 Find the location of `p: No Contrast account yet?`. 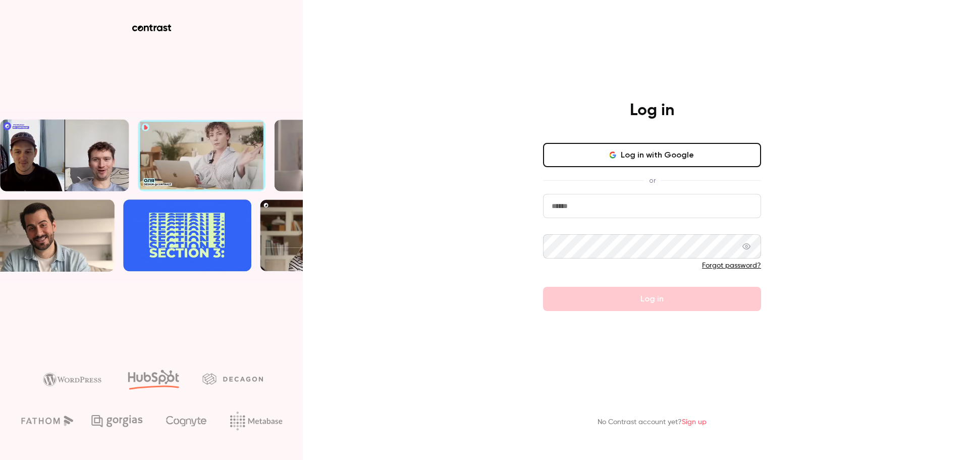

p: No Contrast account yet? is located at coordinates (652, 422).